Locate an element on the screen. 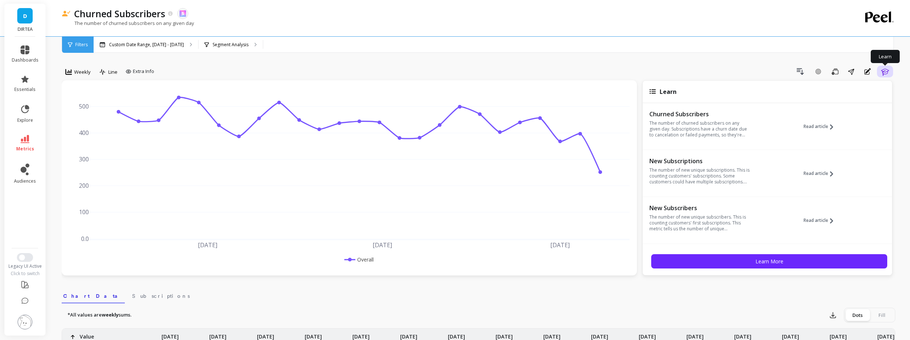 The image size is (910, 340). span: Subscriptions is located at coordinates (161, 296).